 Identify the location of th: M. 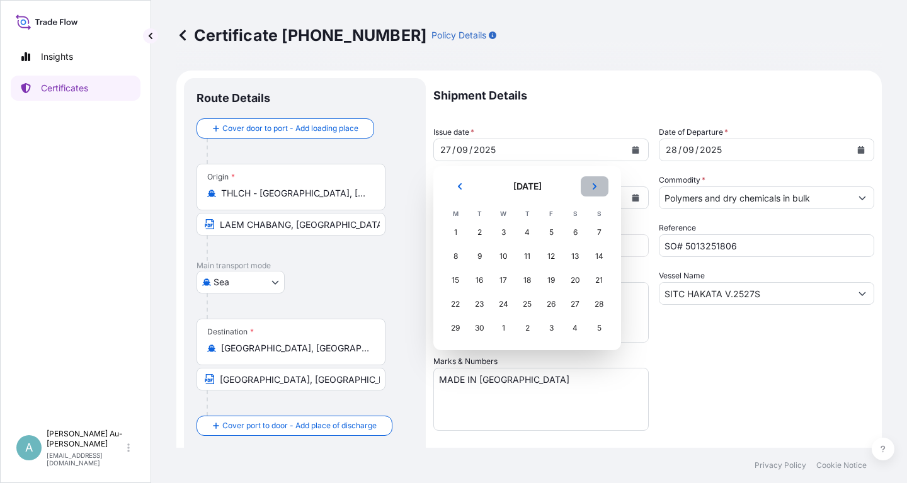
(455, 213).